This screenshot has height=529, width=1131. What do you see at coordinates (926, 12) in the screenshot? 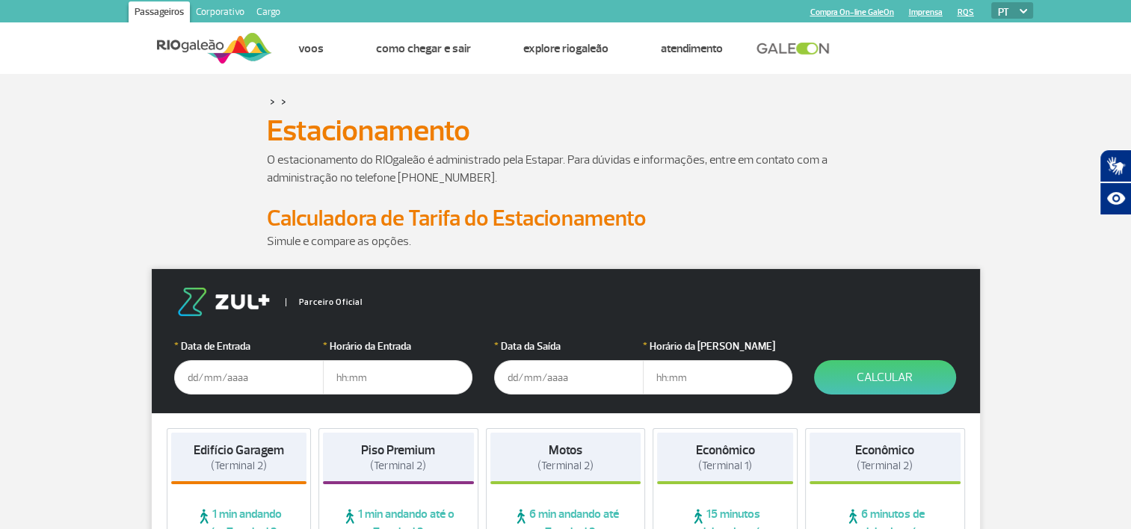
I see `a: Imprensa` at bounding box center [926, 12].